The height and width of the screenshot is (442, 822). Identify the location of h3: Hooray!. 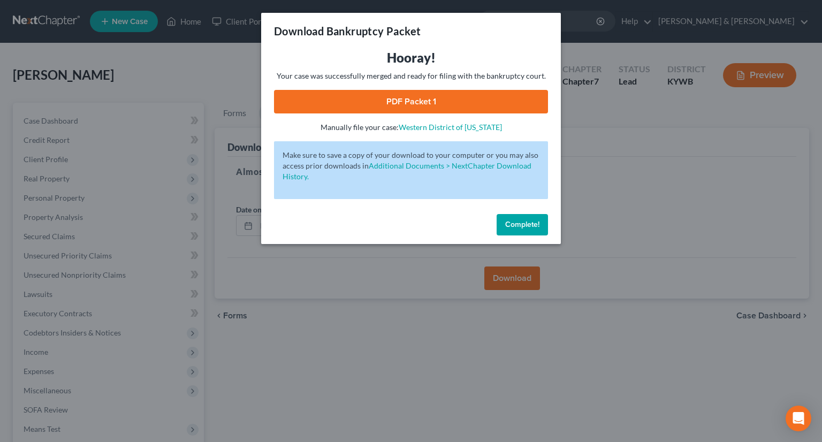
(411, 58).